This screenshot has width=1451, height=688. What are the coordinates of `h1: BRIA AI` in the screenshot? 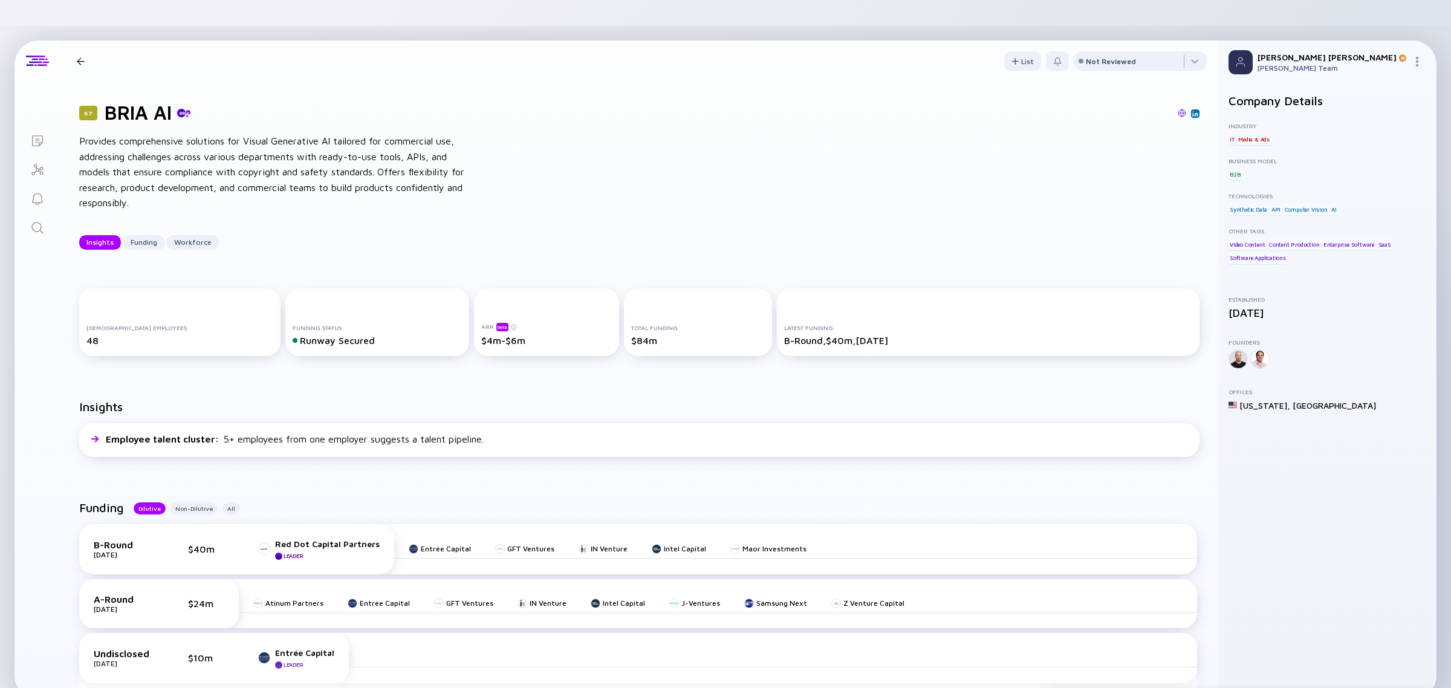 It's located at (138, 112).